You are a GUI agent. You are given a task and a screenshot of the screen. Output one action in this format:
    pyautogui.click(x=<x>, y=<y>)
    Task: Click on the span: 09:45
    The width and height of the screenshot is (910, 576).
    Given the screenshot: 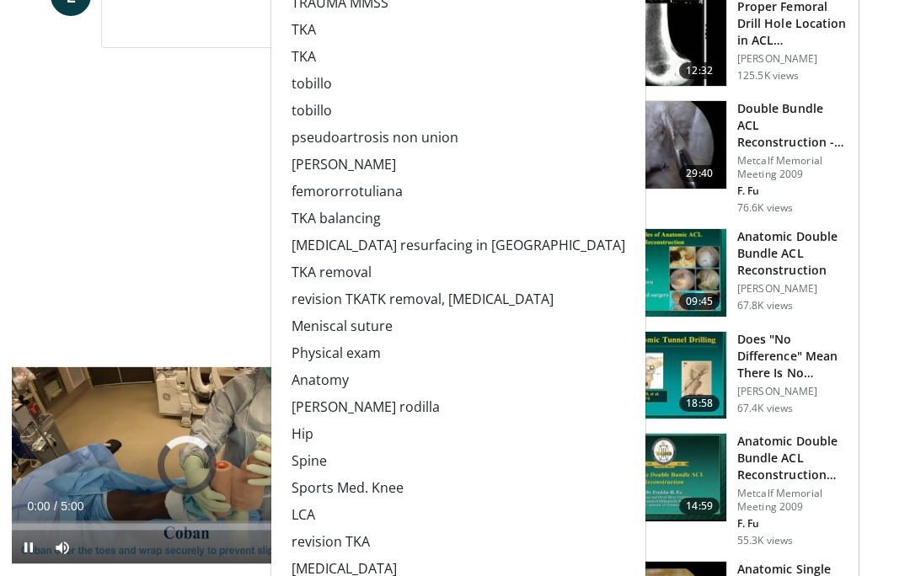 What is the action you would take?
    pyautogui.click(x=699, y=302)
    